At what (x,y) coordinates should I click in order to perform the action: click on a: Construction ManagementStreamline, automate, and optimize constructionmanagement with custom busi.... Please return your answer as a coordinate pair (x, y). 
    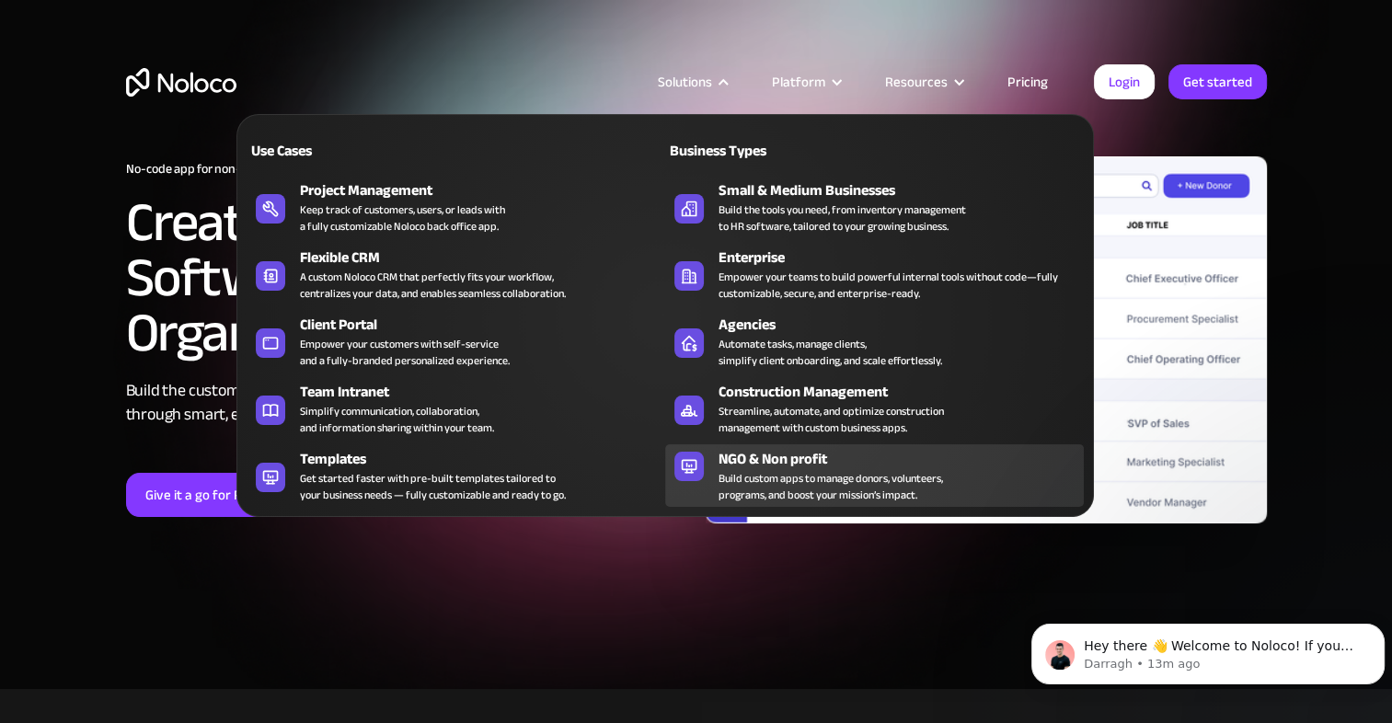
    Looking at the image, I should click on (874, 409).